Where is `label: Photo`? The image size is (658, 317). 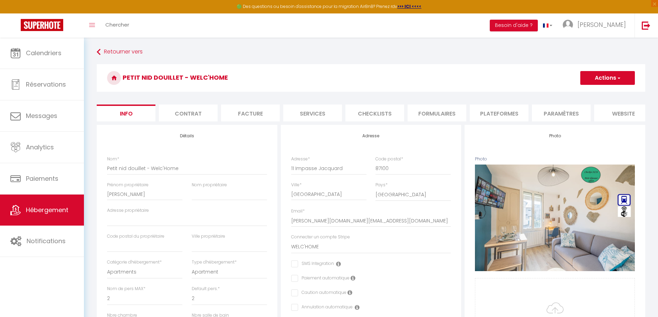 label: Photo is located at coordinates (481, 159).